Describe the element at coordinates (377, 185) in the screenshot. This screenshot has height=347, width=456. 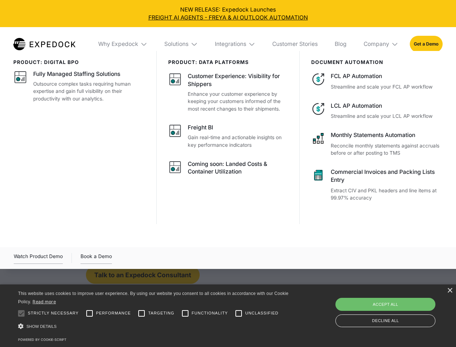
I see `a: Commercial Invoices and Packing Lists EntryExtract CIV and PKL headers and line items at 99.97% a...` at that location.